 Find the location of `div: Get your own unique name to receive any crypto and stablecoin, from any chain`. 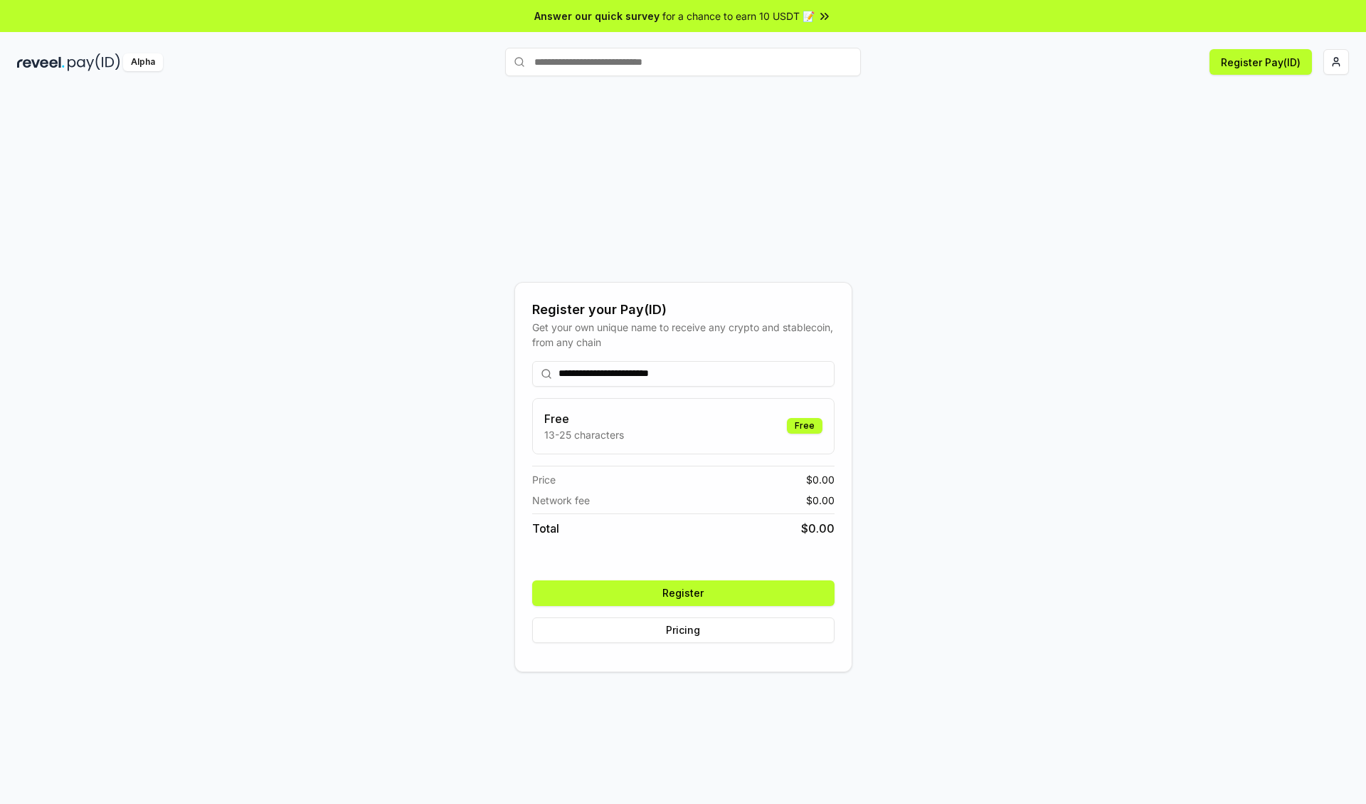

div: Get your own unique name to receive any crypto and stablecoin, from any chain is located at coordinates (683, 334).